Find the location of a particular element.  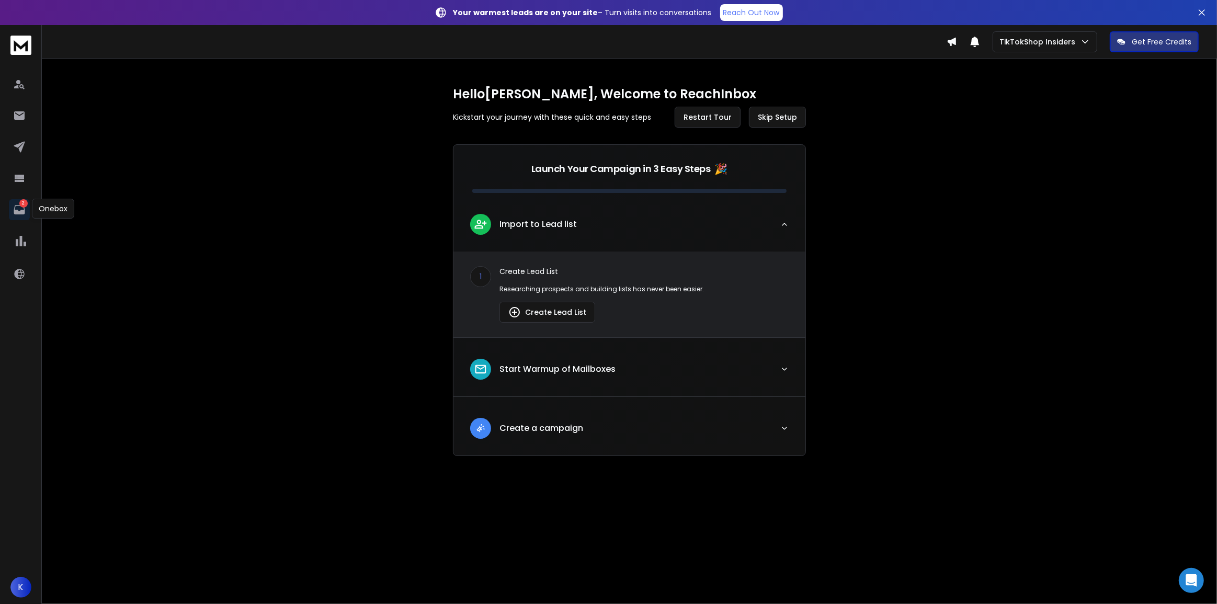

p: Kickstart your journey with these quick and easy steps is located at coordinates (552, 117).